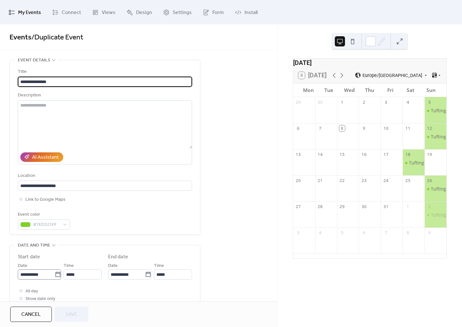  Describe the element at coordinates (308, 90) in the screenshot. I see `div: Mon` at that location.